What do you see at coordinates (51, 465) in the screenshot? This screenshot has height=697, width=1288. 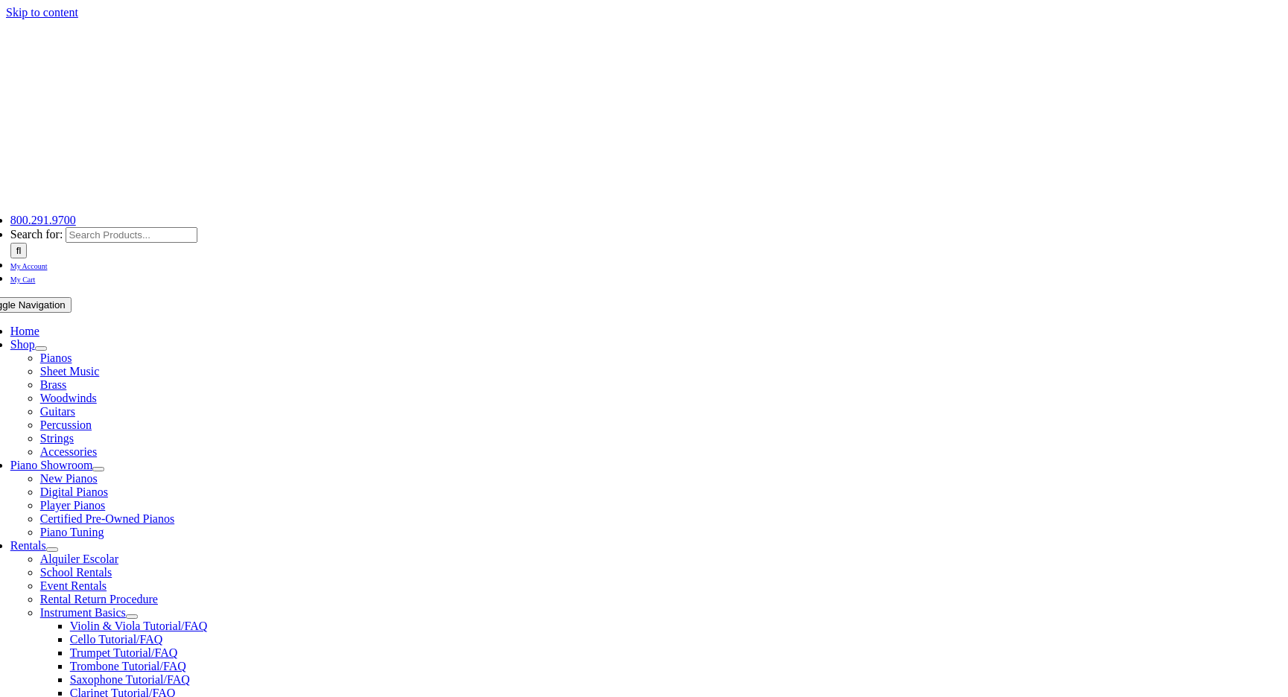 I see `span: Piano Showroom` at bounding box center [51, 465].